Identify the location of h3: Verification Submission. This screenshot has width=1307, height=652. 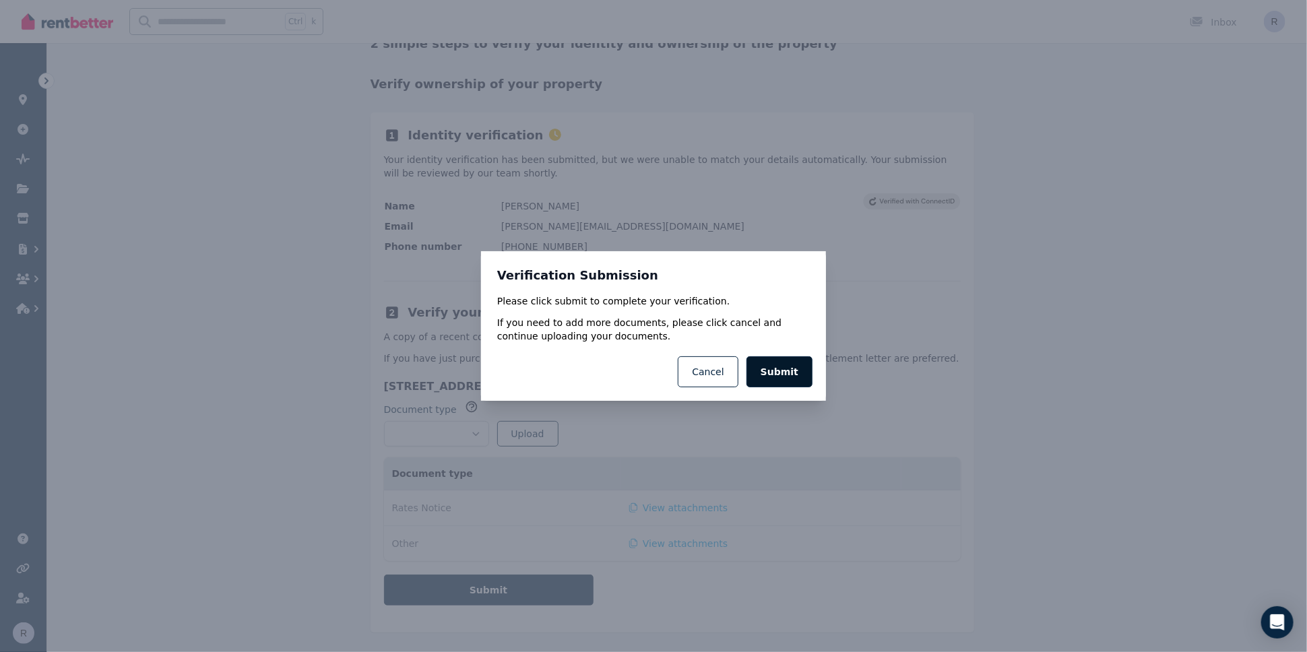
(654, 276).